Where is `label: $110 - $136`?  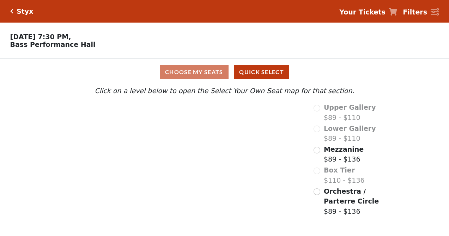
label: $110 - $136 is located at coordinates (344, 175).